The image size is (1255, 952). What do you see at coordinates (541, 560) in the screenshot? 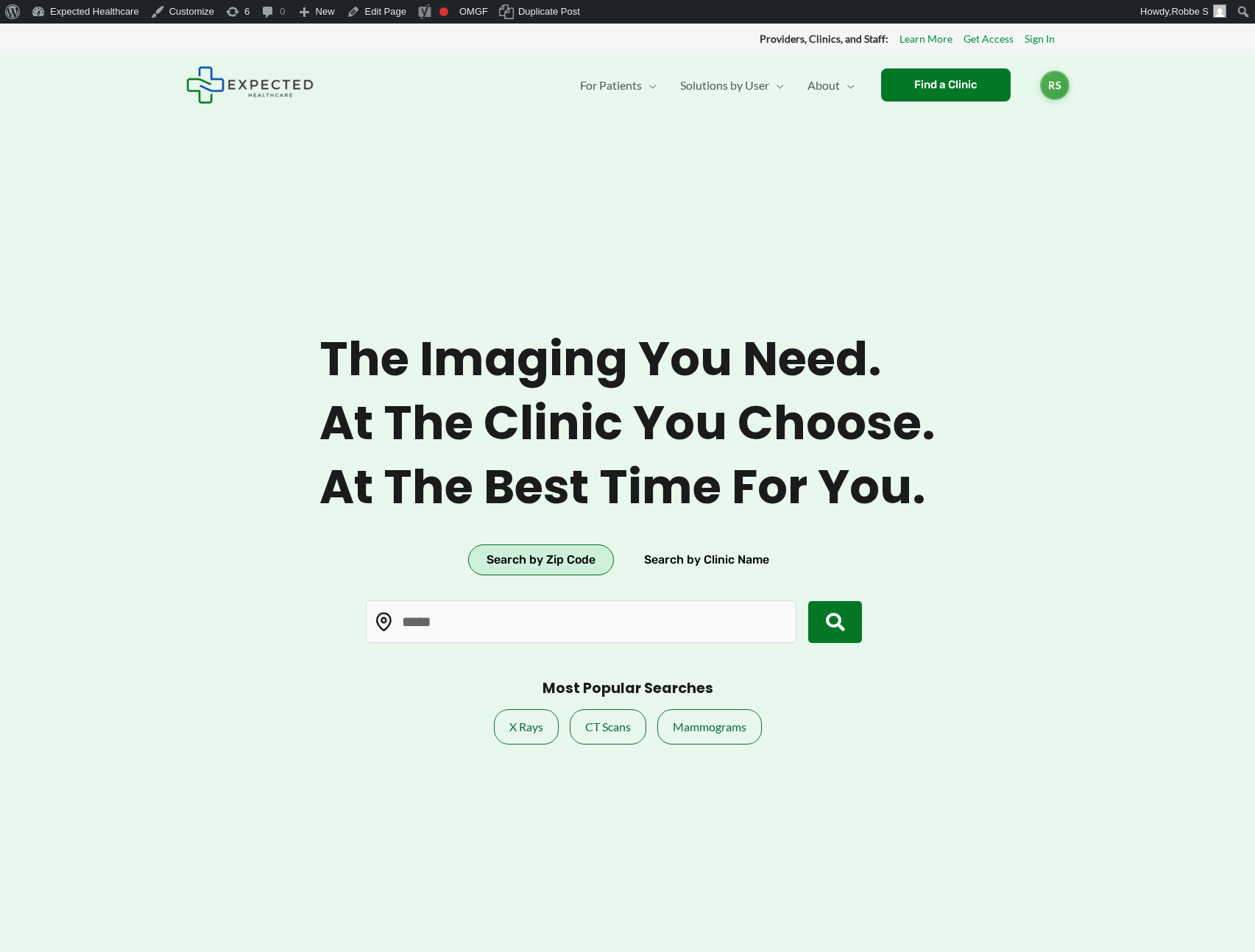
I see `button: Search by Zip Code` at bounding box center [541, 560].